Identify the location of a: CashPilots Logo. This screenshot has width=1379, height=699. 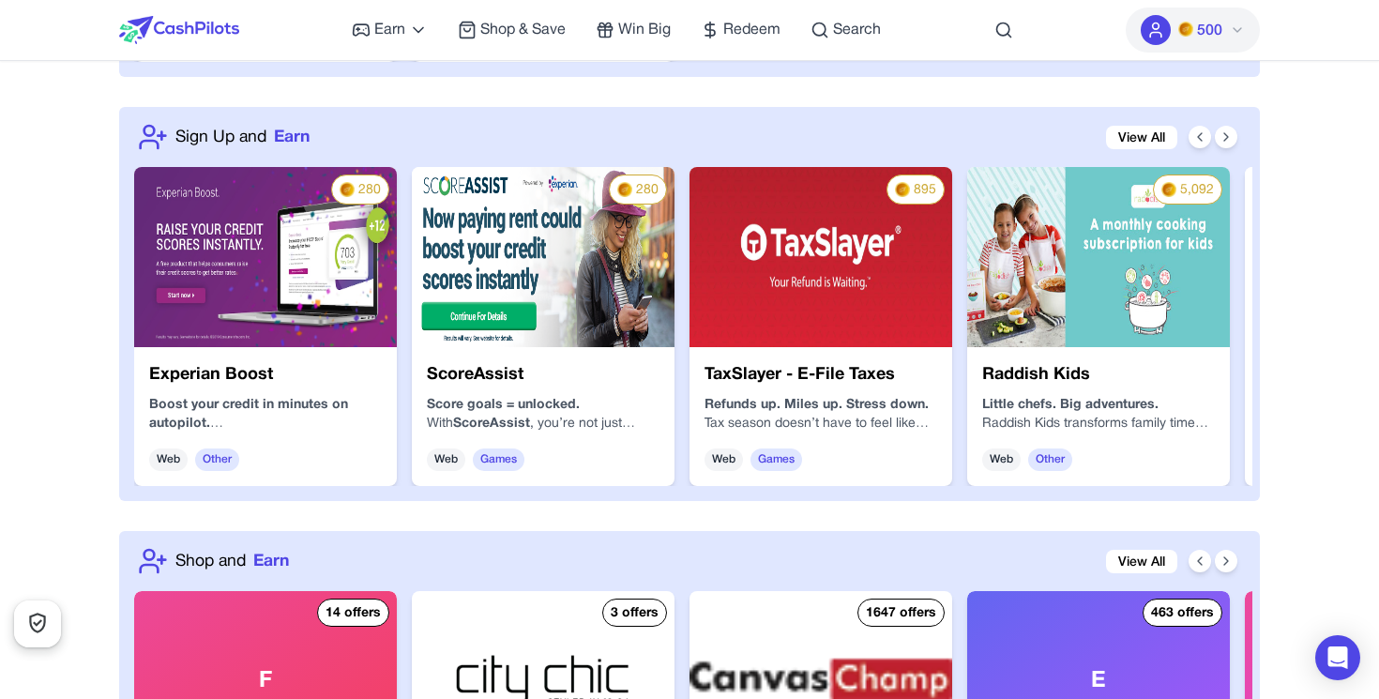
(179, 30).